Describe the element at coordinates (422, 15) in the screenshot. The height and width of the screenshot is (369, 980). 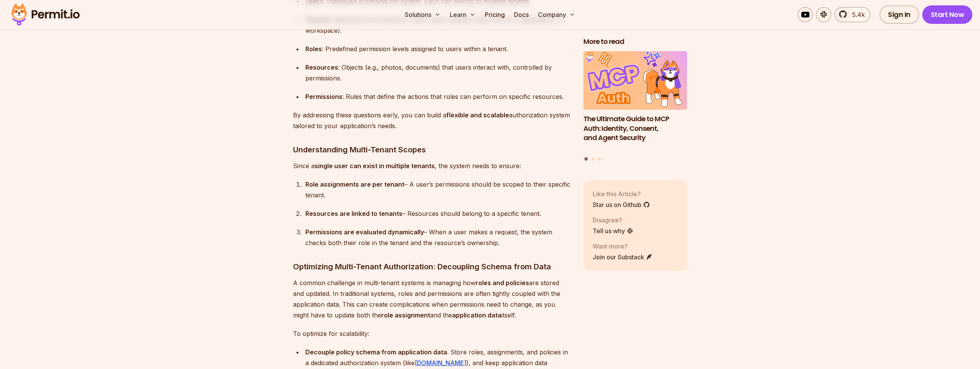
I see `button: Solutions` at that location.